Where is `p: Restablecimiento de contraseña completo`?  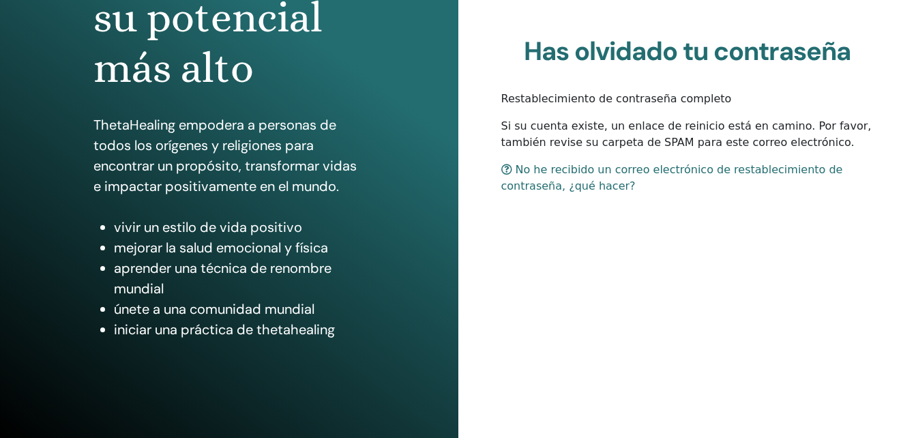
p: Restablecimiento de contraseña completo is located at coordinates (688, 99).